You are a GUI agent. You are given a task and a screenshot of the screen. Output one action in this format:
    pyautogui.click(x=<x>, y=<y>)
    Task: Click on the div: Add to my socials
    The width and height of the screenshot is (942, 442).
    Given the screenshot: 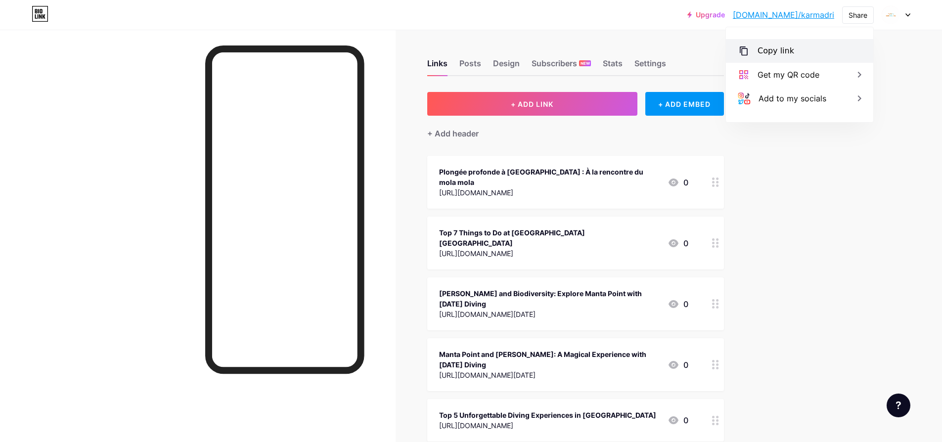 What is the action you would take?
    pyautogui.click(x=792, y=98)
    